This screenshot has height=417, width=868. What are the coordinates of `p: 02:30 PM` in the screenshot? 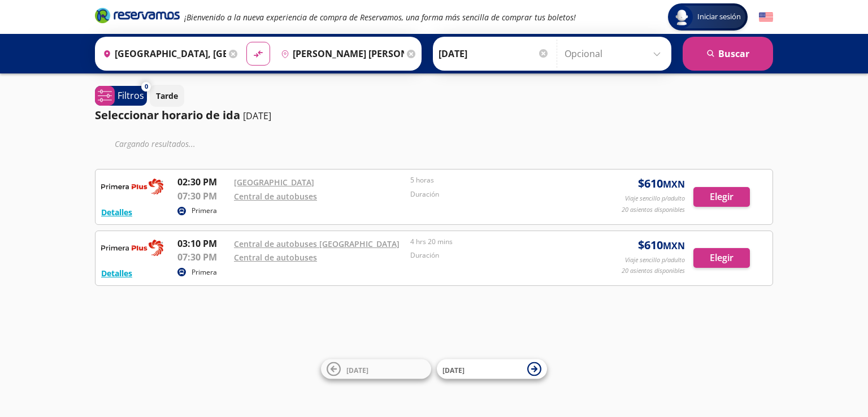 It's located at (203, 182).